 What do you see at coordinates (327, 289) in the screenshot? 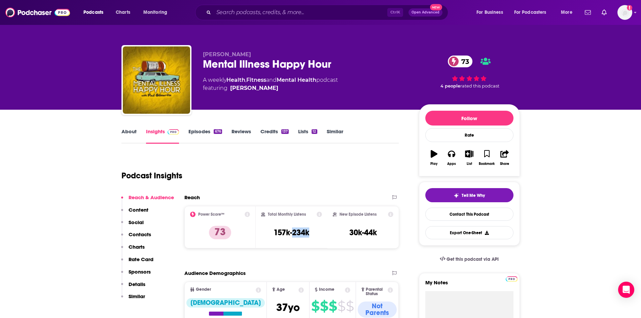
I see `span: Income` at bounding box center [327, 289].